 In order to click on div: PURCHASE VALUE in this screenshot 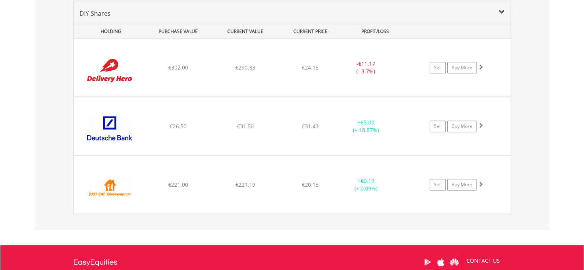, I will do `click(178, 31)`.